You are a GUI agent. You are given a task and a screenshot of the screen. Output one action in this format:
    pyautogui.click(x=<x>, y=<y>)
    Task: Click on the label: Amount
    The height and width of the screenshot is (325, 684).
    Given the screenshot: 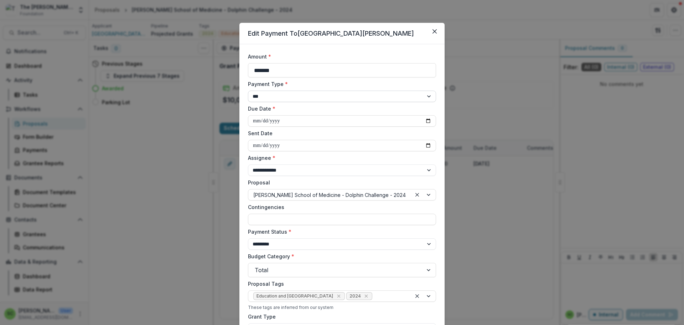 What is the action you would take?
    pyautogui.click(x=340, y=56)
    